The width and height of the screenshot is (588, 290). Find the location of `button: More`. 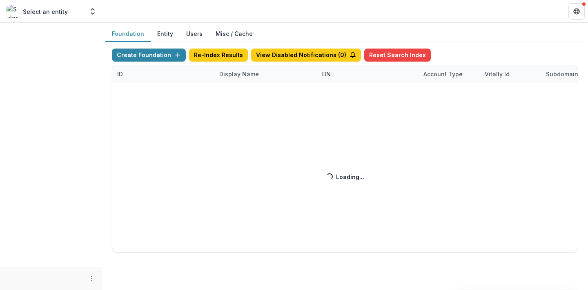

button: More is located at coordinates (92, 279).